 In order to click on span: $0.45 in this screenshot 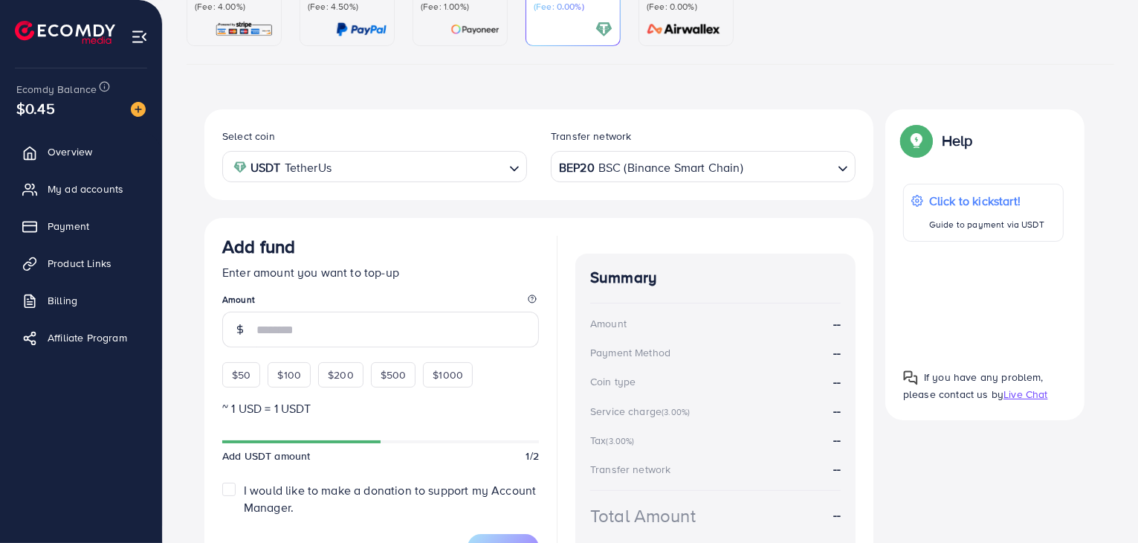, I will do `click(36, 108)`.